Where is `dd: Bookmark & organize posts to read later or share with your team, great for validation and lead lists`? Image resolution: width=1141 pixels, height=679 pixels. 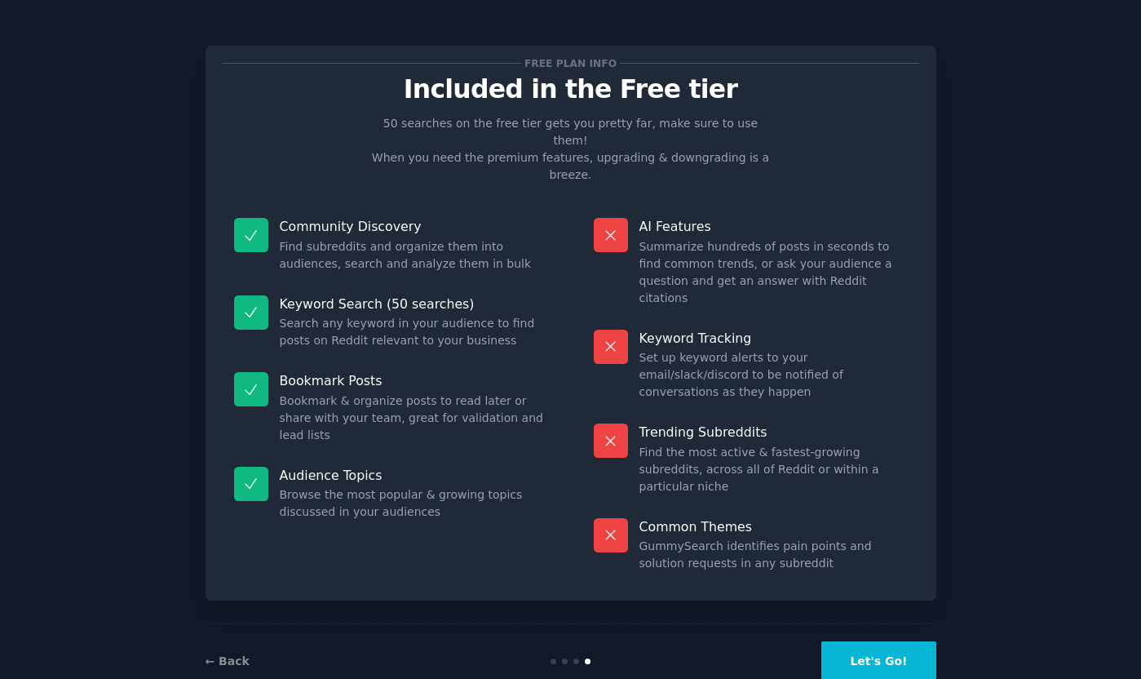
dd: Bookmark & organize posts to read later or share with your team, great for validation and lead lists is located at coordinates (414, 418).